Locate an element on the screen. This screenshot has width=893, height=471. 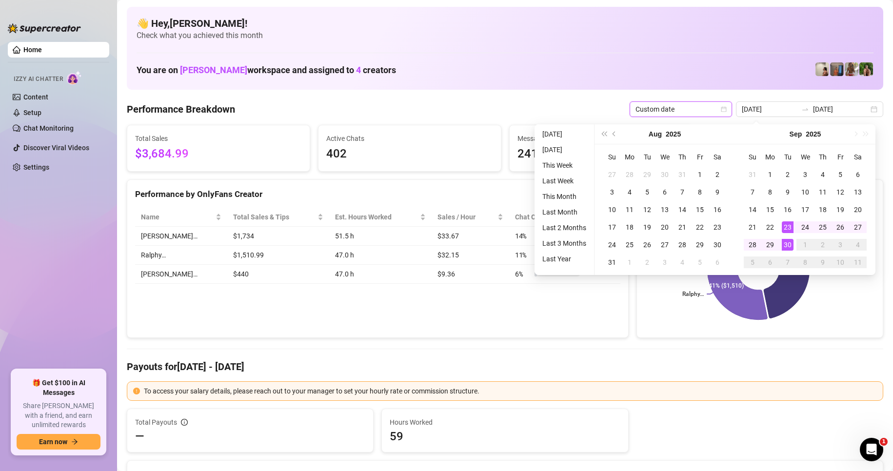
div: 20 is located at coordinates (665, 227).